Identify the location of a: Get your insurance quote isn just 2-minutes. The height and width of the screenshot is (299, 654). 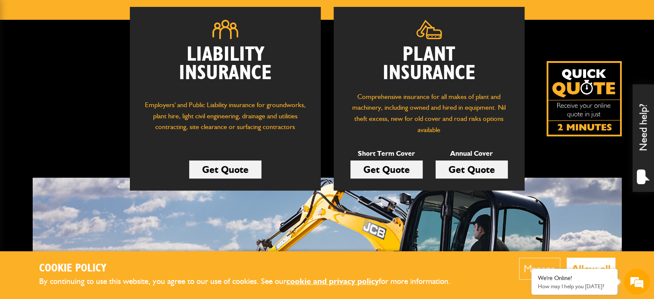
(584, 98).